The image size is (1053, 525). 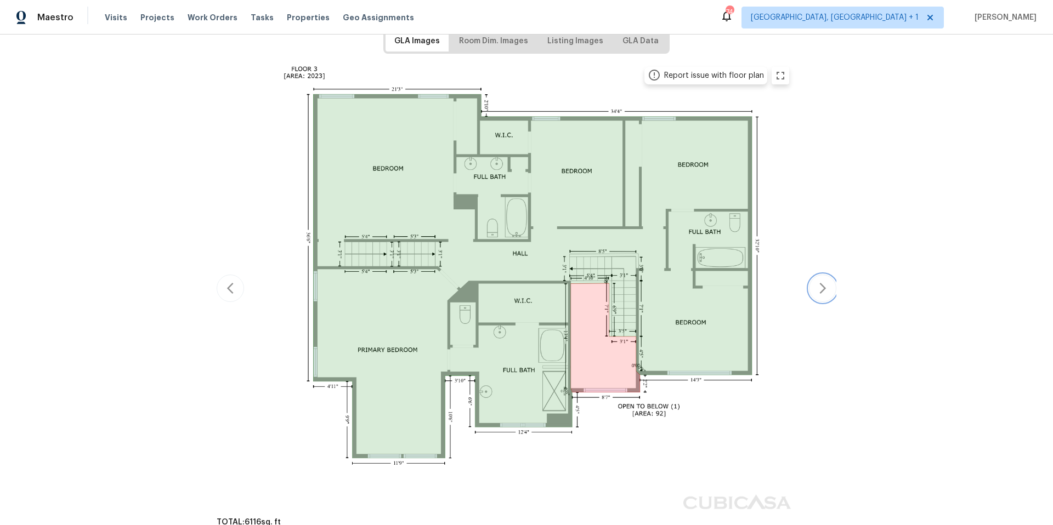 What do you see at coordinates (55, 18) in the screenshot?
I see `span: Maestro` at bounding box center [55, 18].